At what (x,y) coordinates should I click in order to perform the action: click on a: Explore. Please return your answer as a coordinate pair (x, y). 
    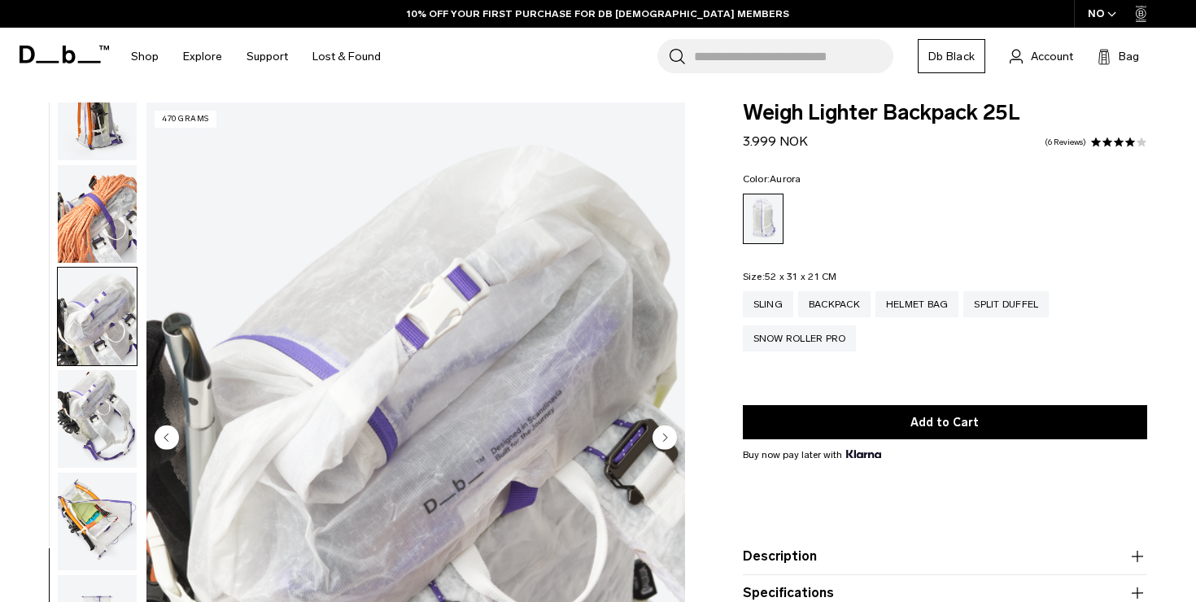
    Looking at the image, I should click on (203, 56).